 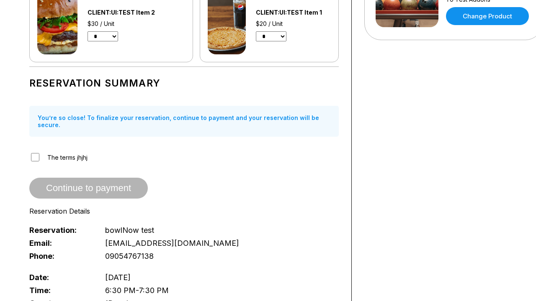 What do you see at coordinates (184, 83) in the screenshot?
I see `h1: Reservation Summary` at bounding box center [184, 83].